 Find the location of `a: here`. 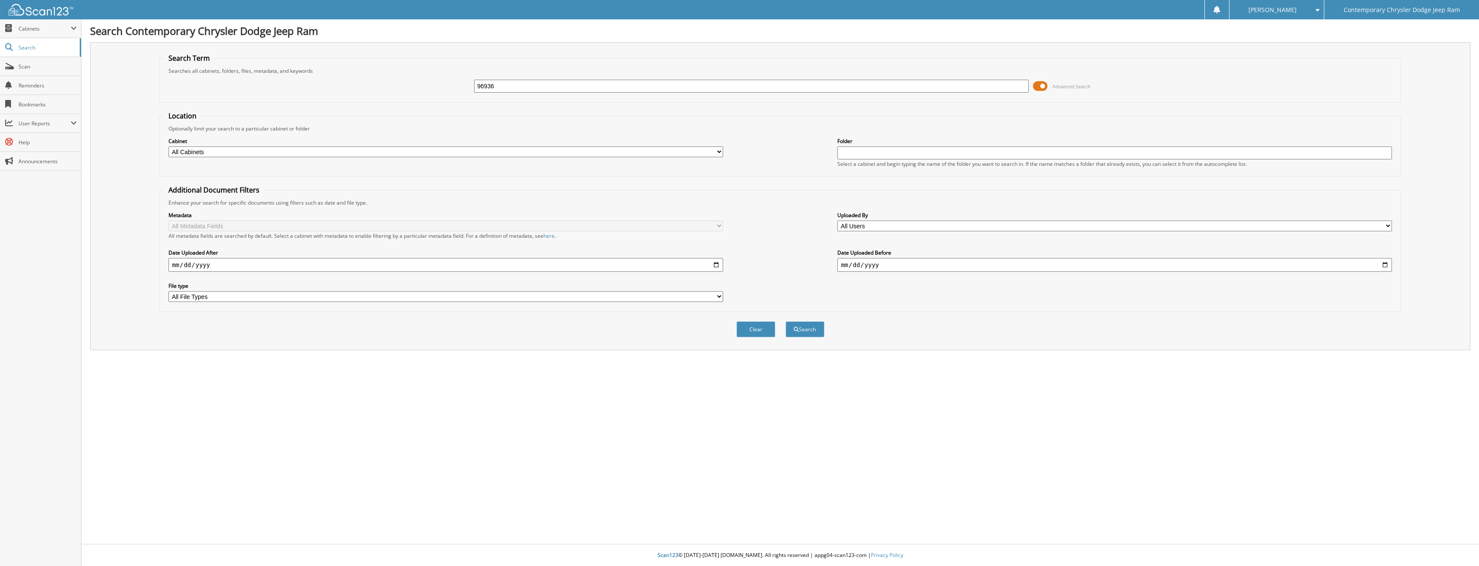

a: here is located at coordinates (549, 236).